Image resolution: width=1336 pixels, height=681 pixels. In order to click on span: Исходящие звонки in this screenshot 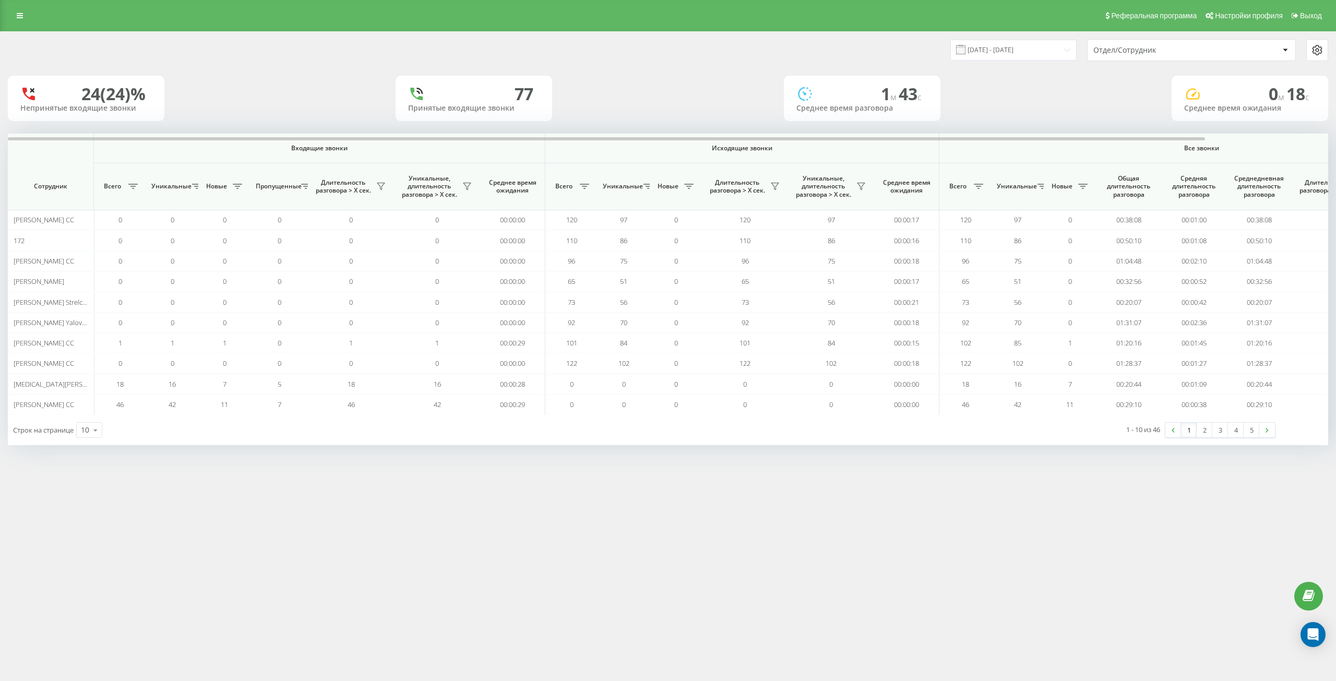, I will do `click(742, 148)`.